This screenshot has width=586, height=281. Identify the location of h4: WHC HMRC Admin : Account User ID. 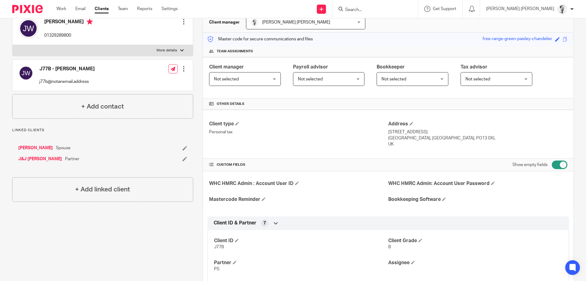
(299, 183).